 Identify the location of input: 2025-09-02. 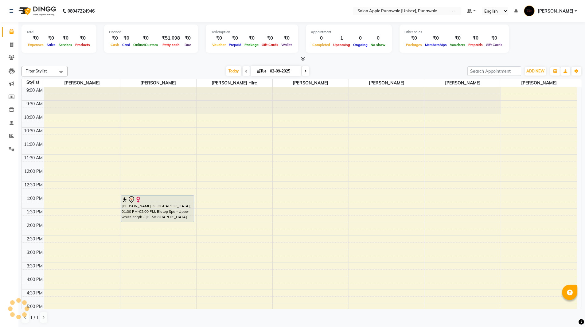
(283, 71).